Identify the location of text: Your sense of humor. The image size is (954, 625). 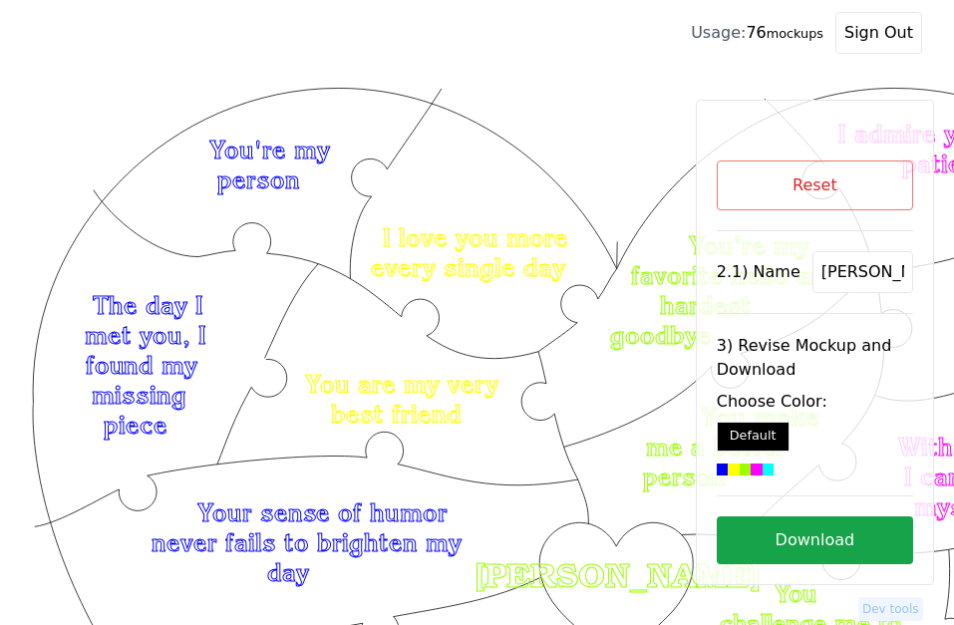
(323, 512).